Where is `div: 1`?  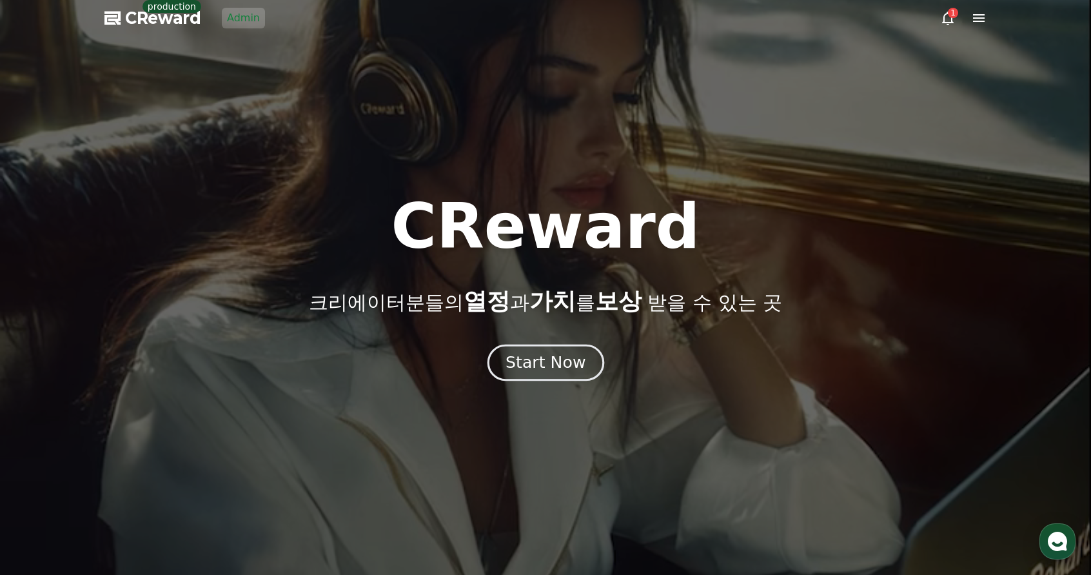
div: 1 is located at coordinates (953, 13).